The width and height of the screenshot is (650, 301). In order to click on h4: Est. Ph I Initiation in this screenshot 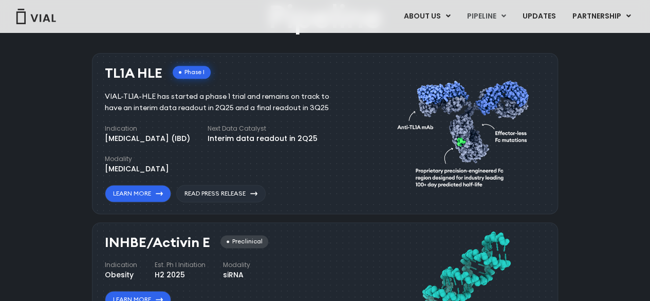, I will do `click(180, 265)`.